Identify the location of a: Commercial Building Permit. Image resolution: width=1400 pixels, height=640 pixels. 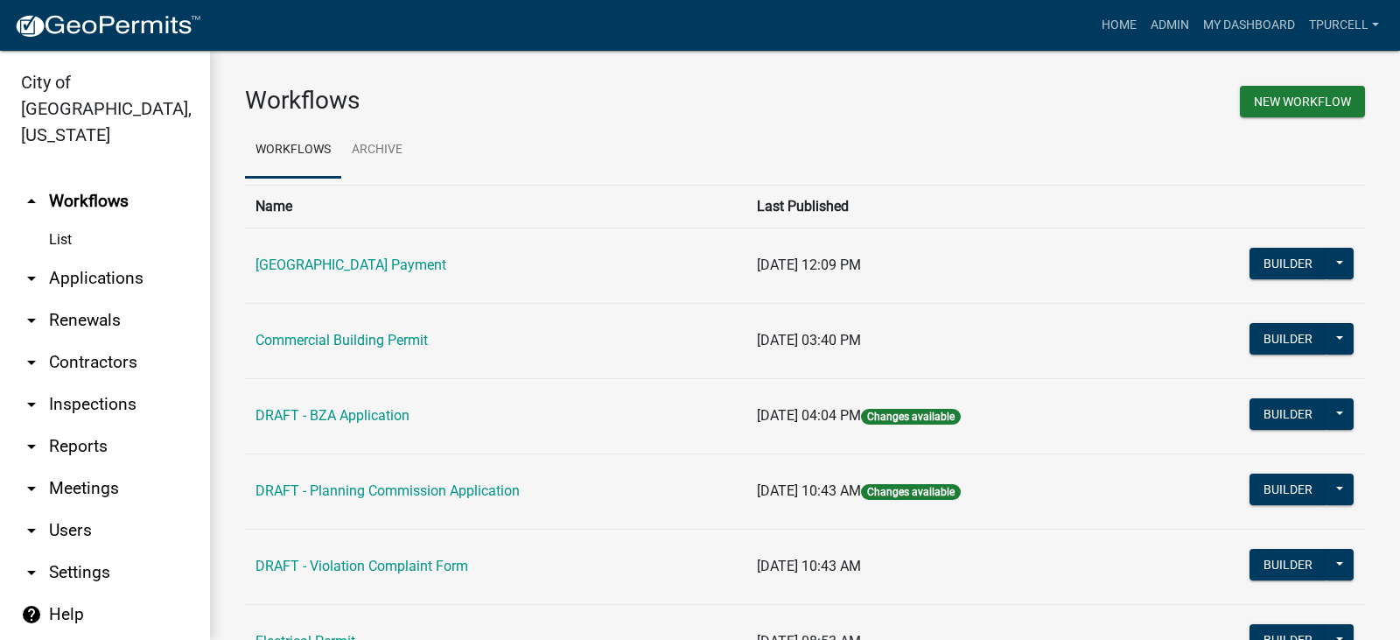
(341, 340).